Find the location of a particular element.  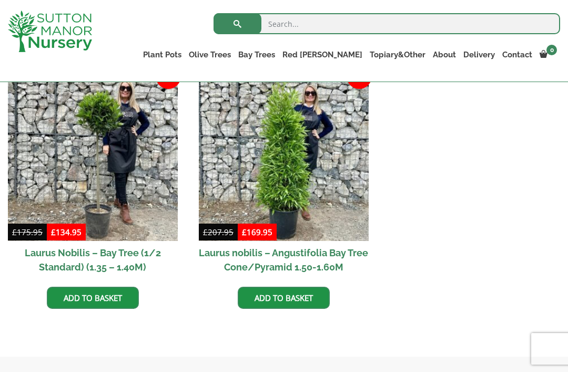

a: Sale! Laurus nobilis – Angustifolia Bay Tree Cone/Pyramid 1.50-1.60M is located at coordinates (284, 175).